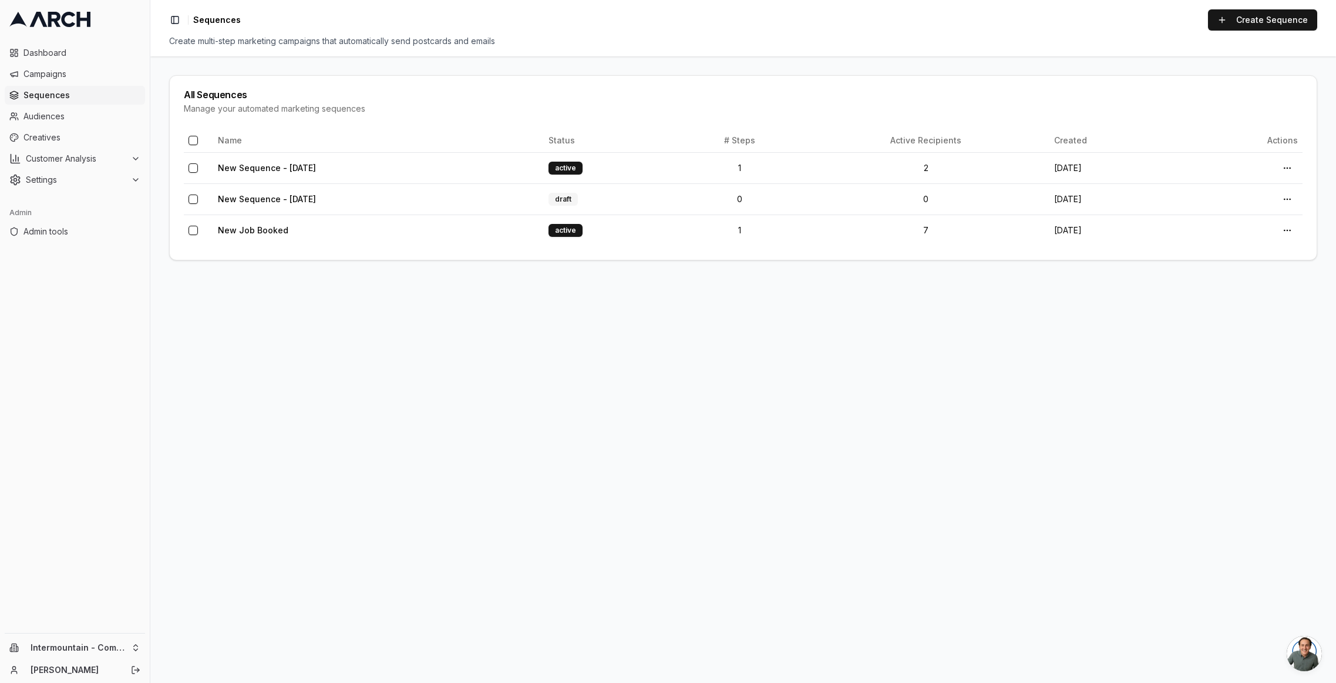  I want to click on div: Open chat, so click(1305, 653).